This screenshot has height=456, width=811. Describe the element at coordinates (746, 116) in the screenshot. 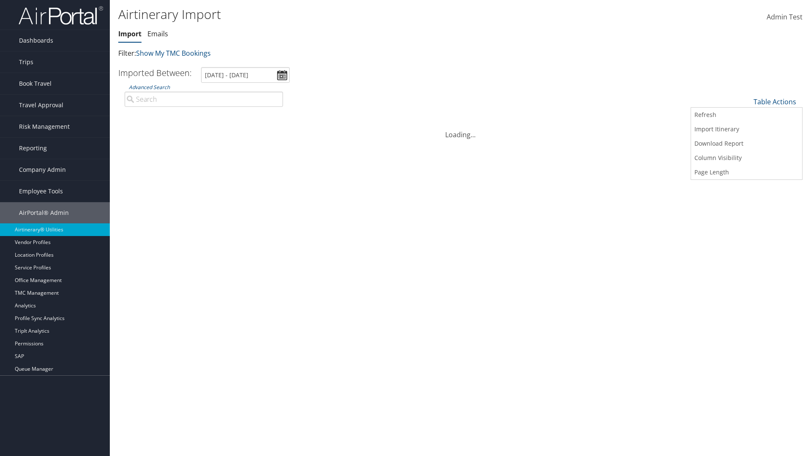

I see `a: 10` at that location.